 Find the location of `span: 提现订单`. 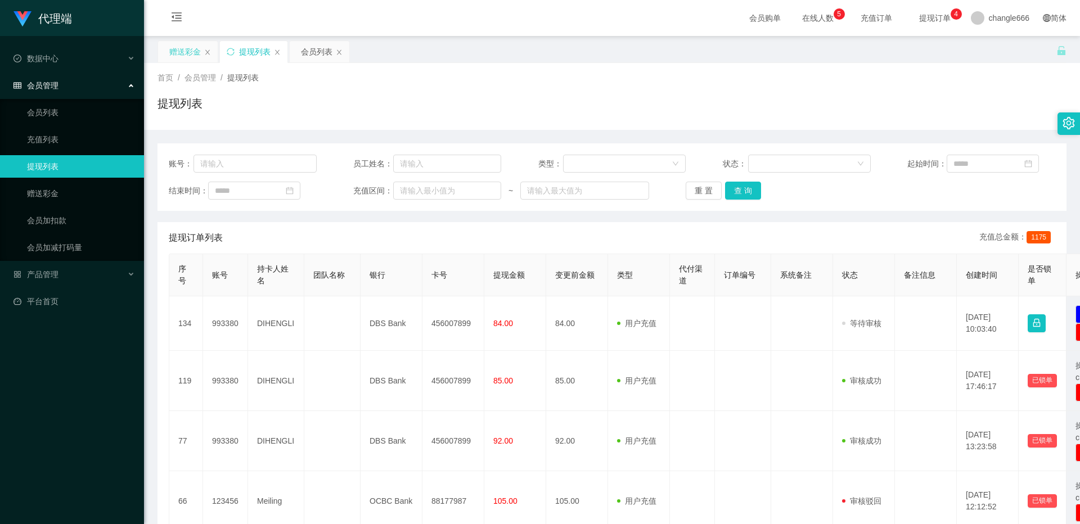

span: 提现订单 is located at coordinates (935, 18).